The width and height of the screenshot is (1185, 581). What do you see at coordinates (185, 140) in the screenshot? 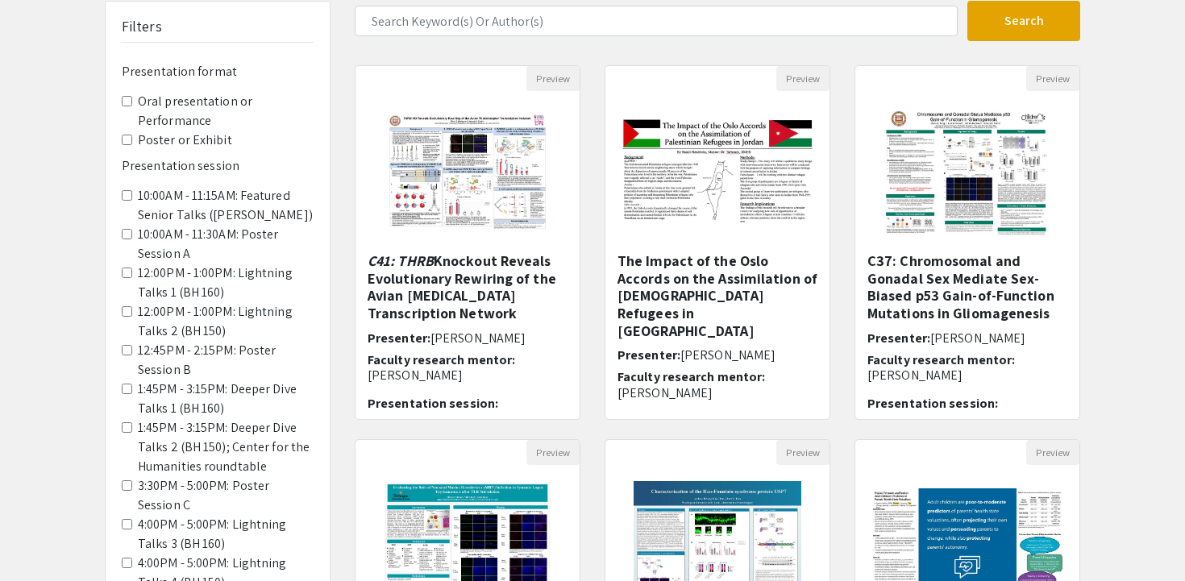
I see `label: Poster or Exhibit` at bounding box center [185, 140].